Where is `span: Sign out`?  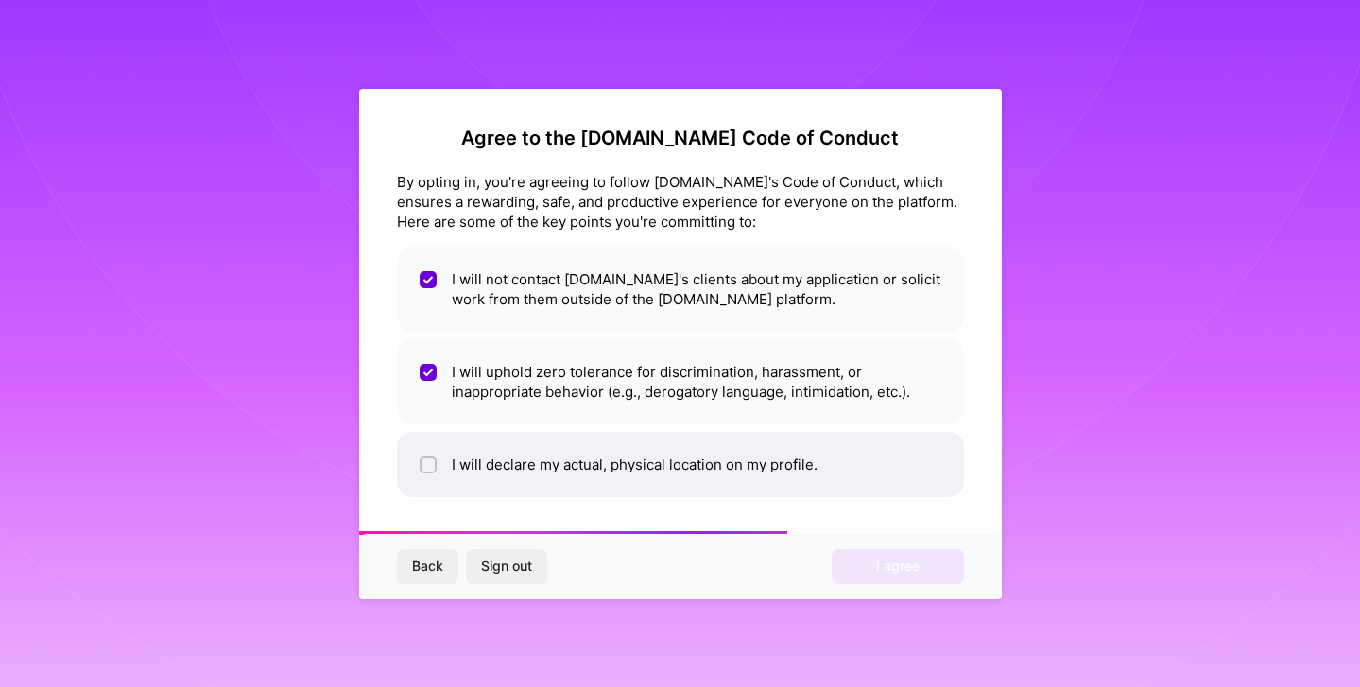
span: Sign out is located at coordinates (507, 566).